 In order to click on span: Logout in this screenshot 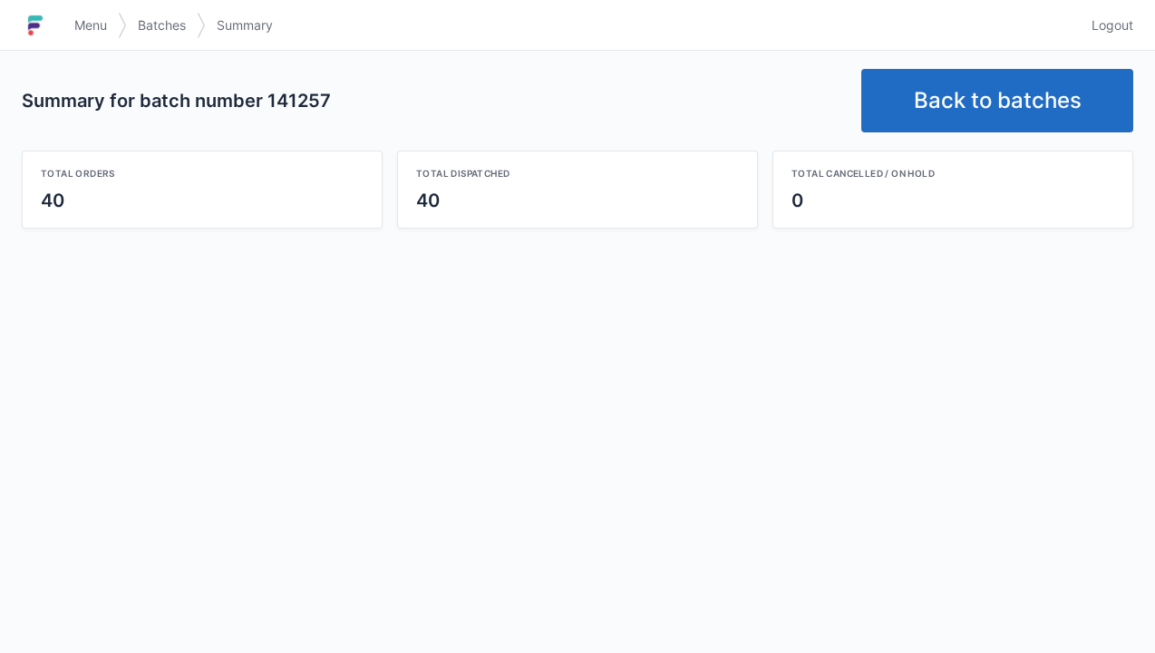, I will do `click(1112, 25)`.